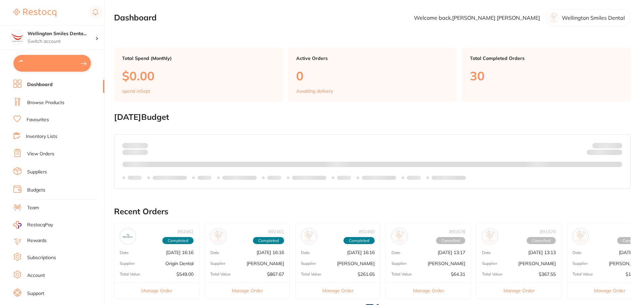 The height and width of the screenshot is (305, 644). Describe the element at coordinates (198, 75) in the screenshot. I see `a: Total Spend (Monthly)$0.00spend inSept` at that location.